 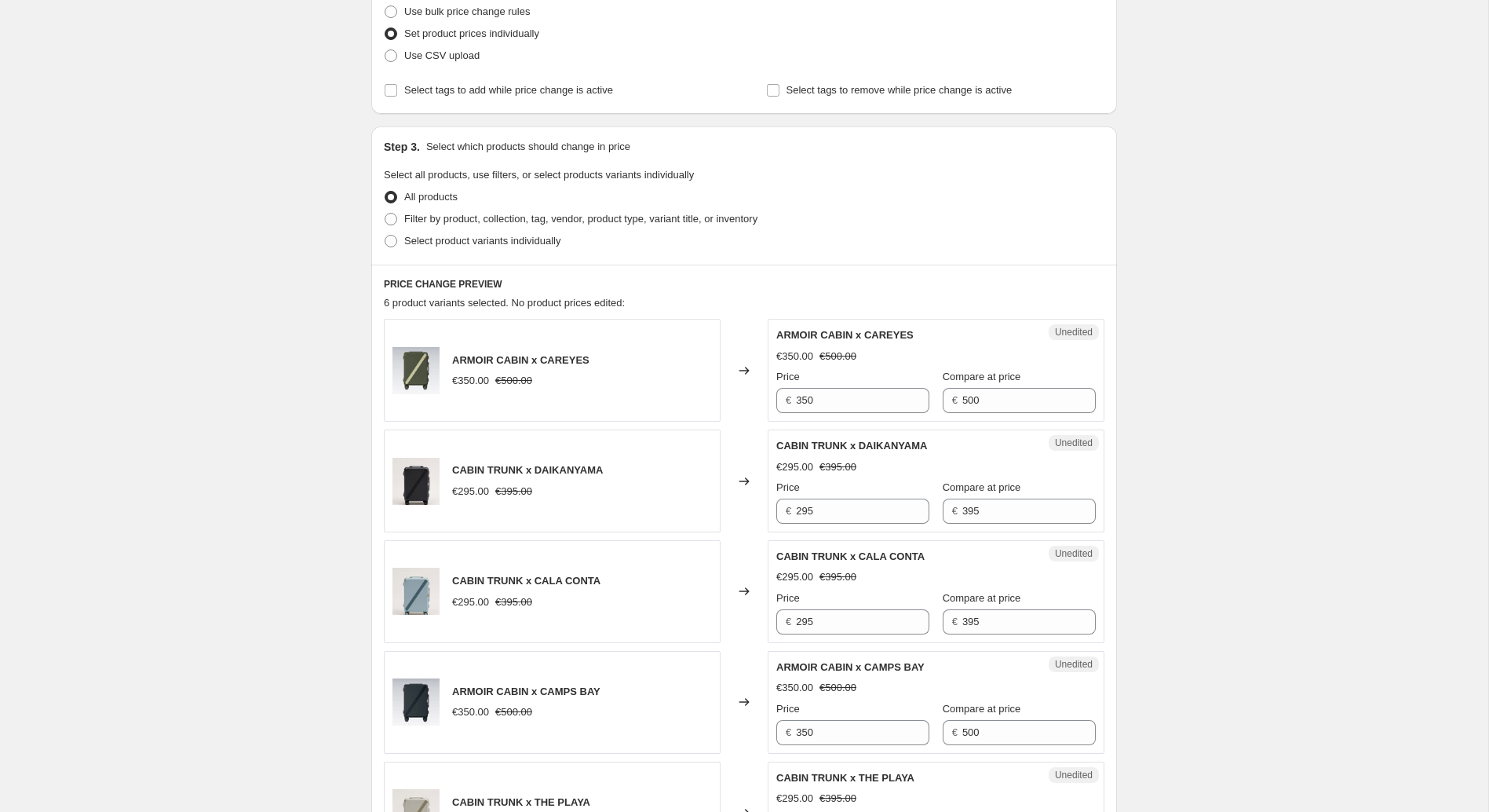 What do you see at coordinates (416, 371) in the screenshot?
I see `img: Armoir_CarryOn_Cabin_CAREYES_Olive_Green_Front_1_80x.jpg` at bounding box center [416, 371].